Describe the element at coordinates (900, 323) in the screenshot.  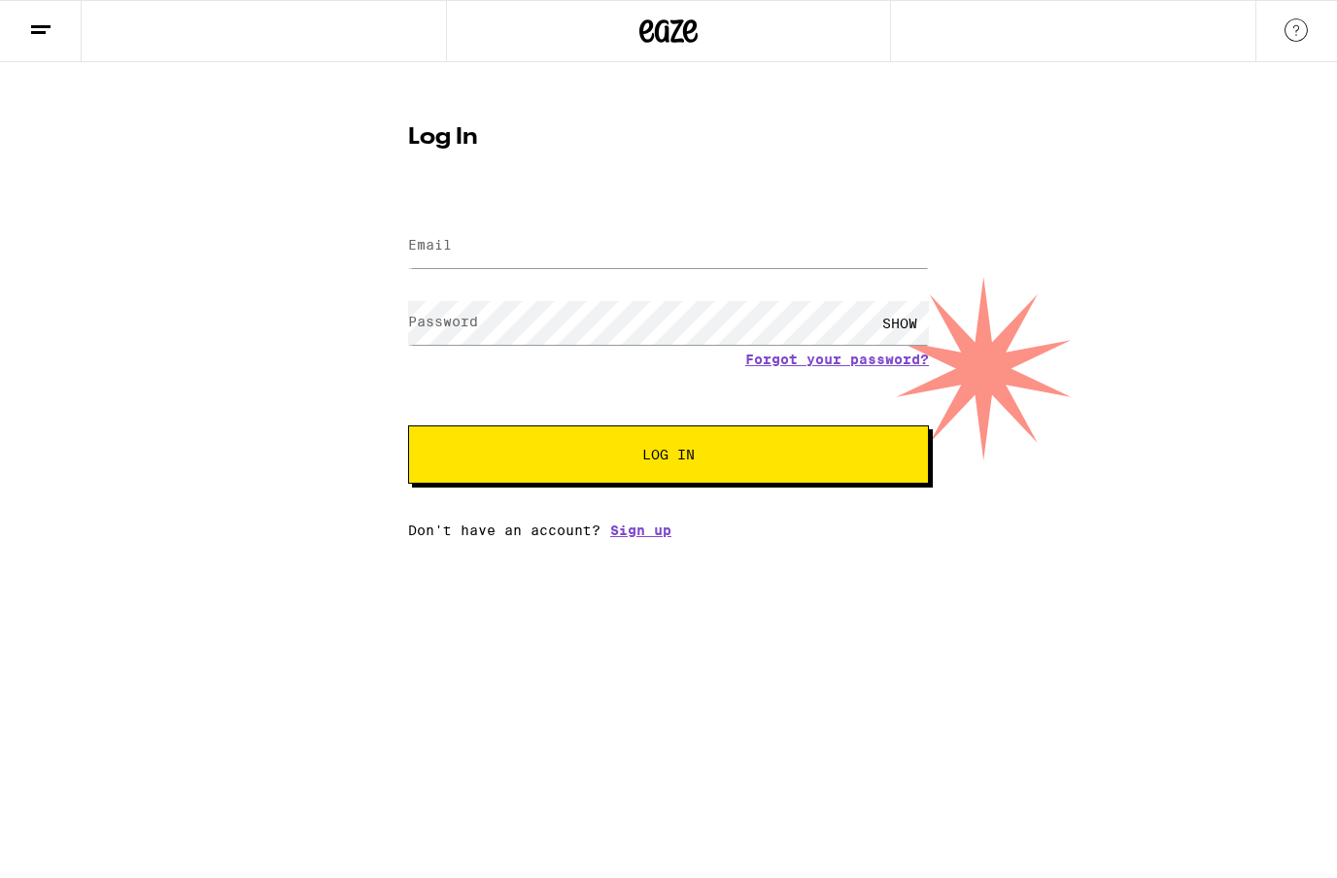
I see `div: SHOW` at that location.